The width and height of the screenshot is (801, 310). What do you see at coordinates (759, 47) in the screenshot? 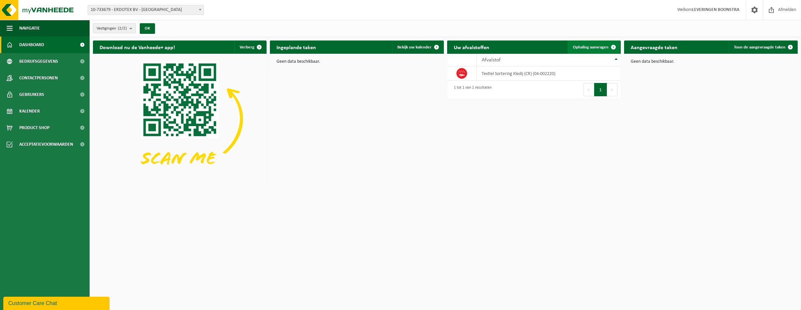
I see `span: Toon de aangevraagde taken` at bounding box center [759, 47].